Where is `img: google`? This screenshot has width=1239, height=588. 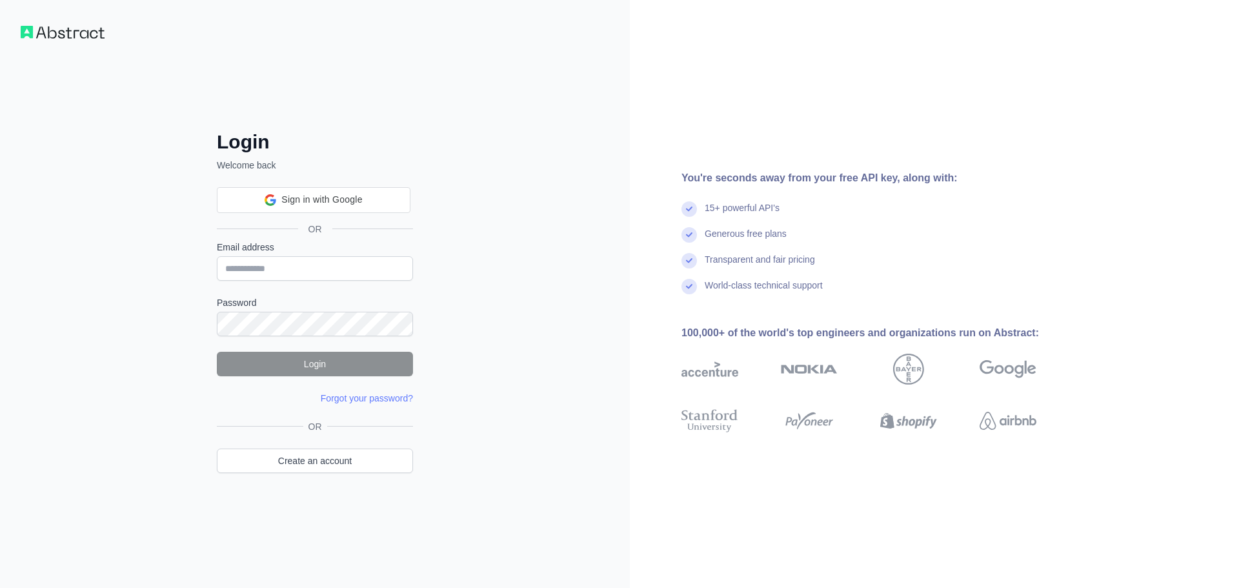 img: google is located at coordinates (1008, 369).